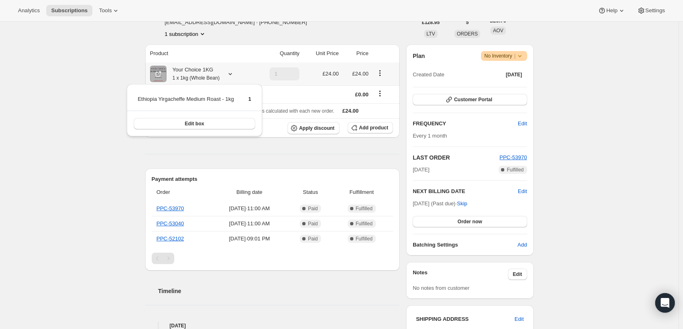  What do you see at coordinates (249, 99) in the screenshot?
I see `span: 1` at bounding box center [249, 99].